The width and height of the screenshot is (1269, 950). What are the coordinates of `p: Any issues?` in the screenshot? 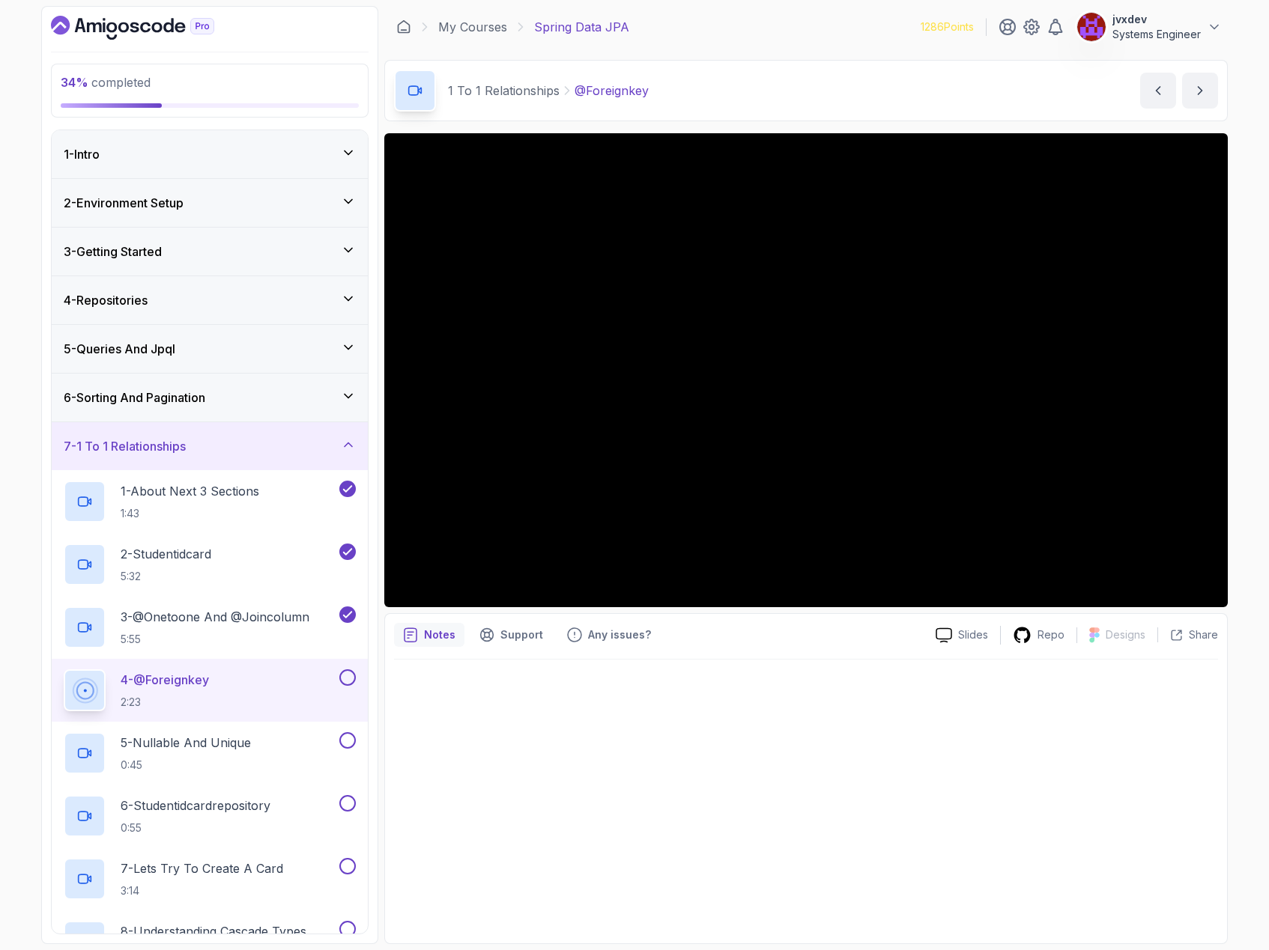 It's located at (619, 635).